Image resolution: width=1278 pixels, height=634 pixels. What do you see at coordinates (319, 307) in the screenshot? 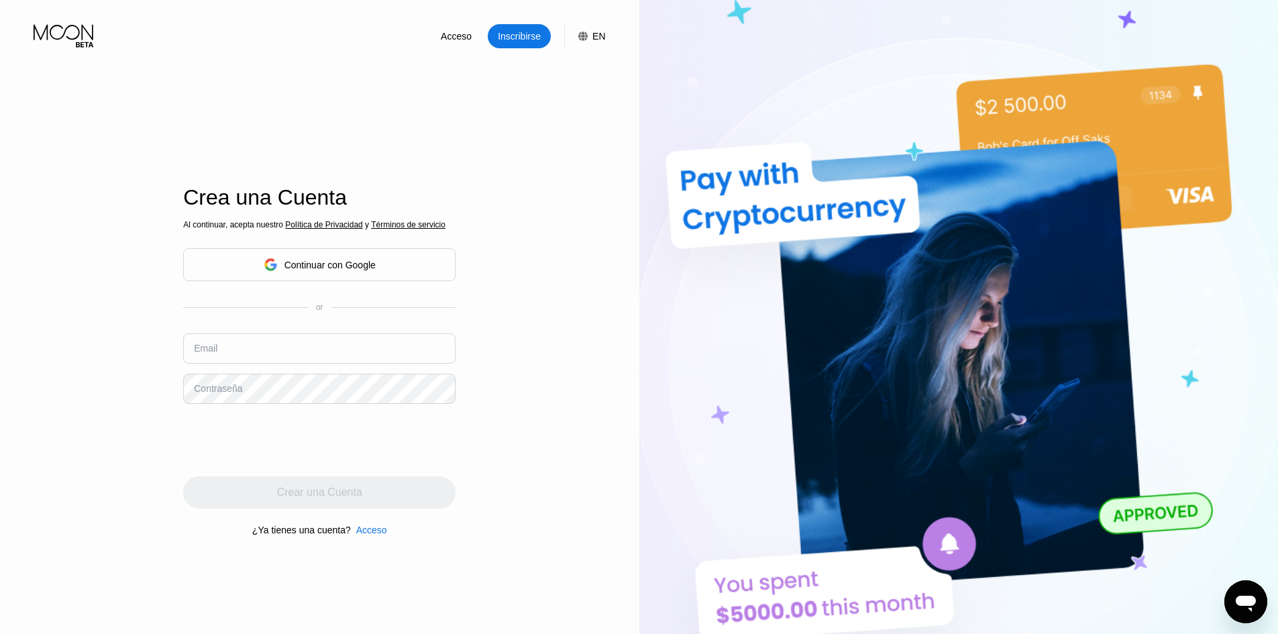
I see `div: or` at bounding box center [319, 307].